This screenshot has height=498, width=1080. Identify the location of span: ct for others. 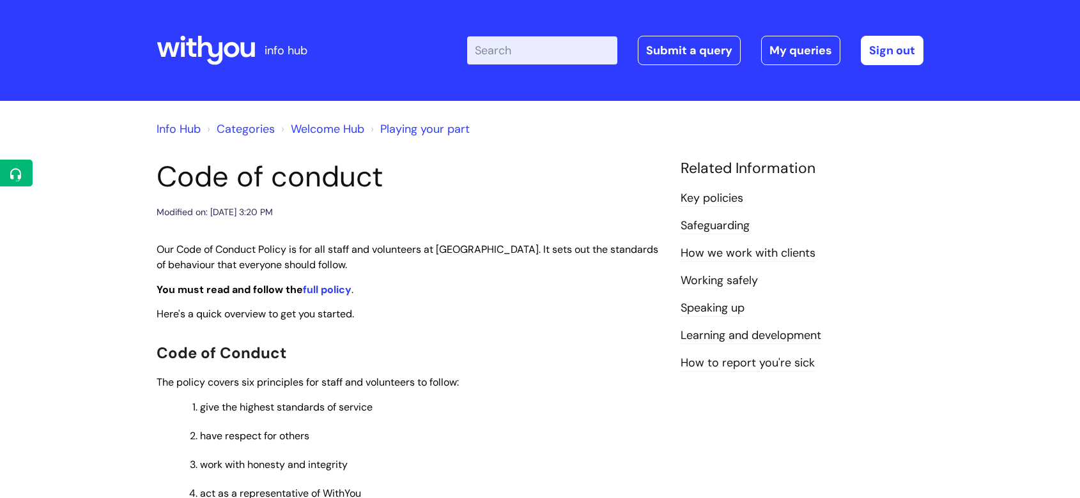
(254, 436).